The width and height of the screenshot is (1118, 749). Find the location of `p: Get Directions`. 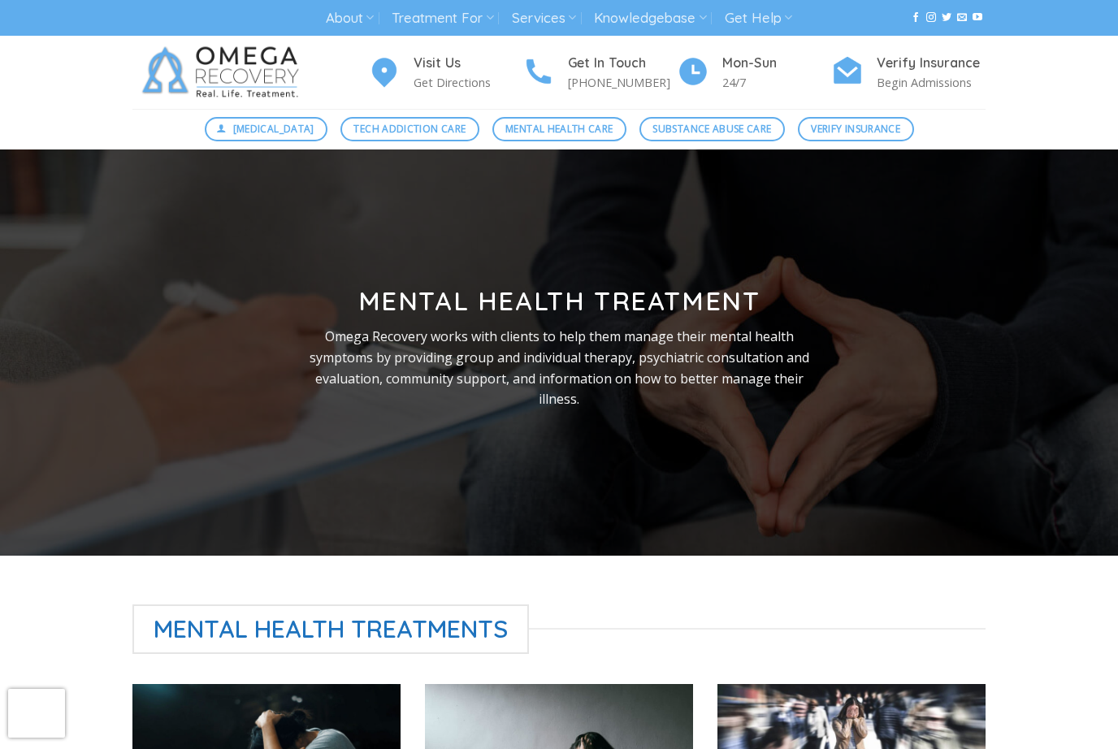

p: Get Directions is located at coordinates (468, 82).